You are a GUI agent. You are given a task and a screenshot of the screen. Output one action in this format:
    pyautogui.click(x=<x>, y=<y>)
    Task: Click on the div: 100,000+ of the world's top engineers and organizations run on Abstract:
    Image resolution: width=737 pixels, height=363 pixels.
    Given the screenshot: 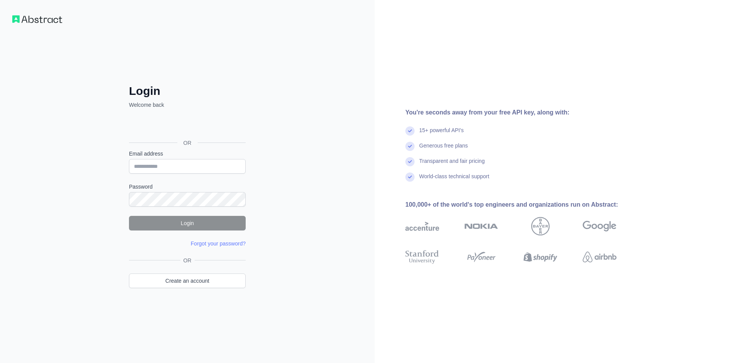 What is the action you would take?
    pyautogui.click(x=523, y=205)
    